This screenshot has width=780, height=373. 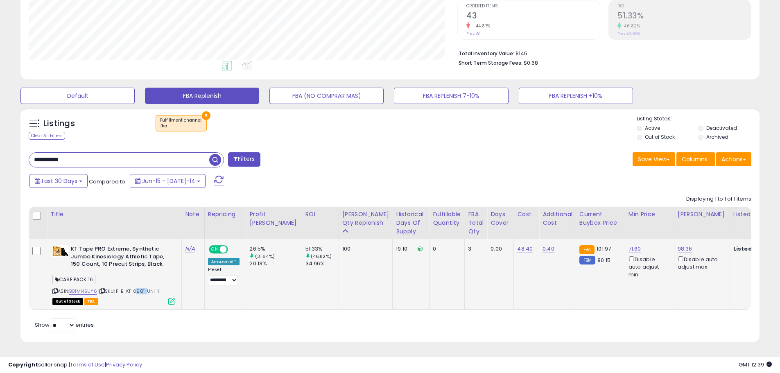 I want to click on div: FBA Total Qty, so click(x=476, y=223).